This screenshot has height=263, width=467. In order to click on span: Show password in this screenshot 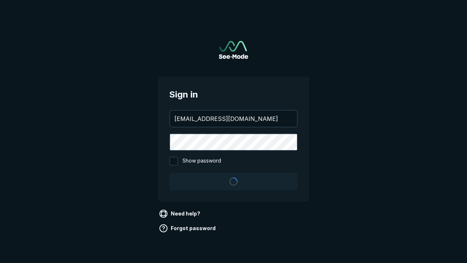, I will do `click(202, 161)`.